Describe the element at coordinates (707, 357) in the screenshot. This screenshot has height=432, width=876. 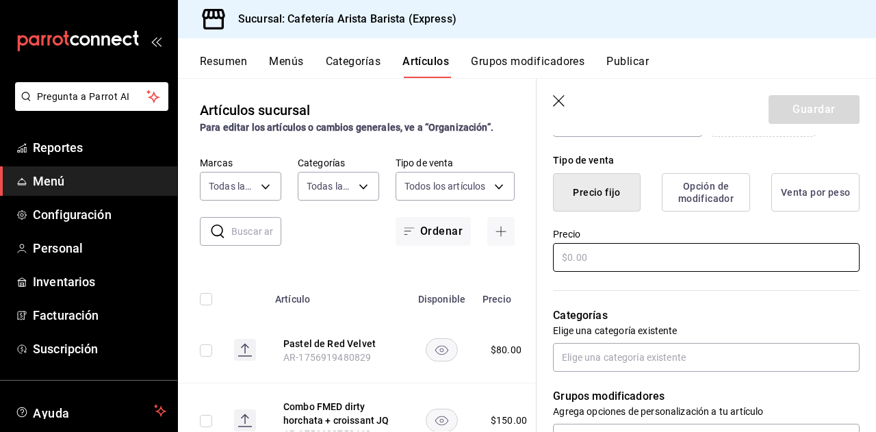
I see `input: Elige una categoría existente` at that location.